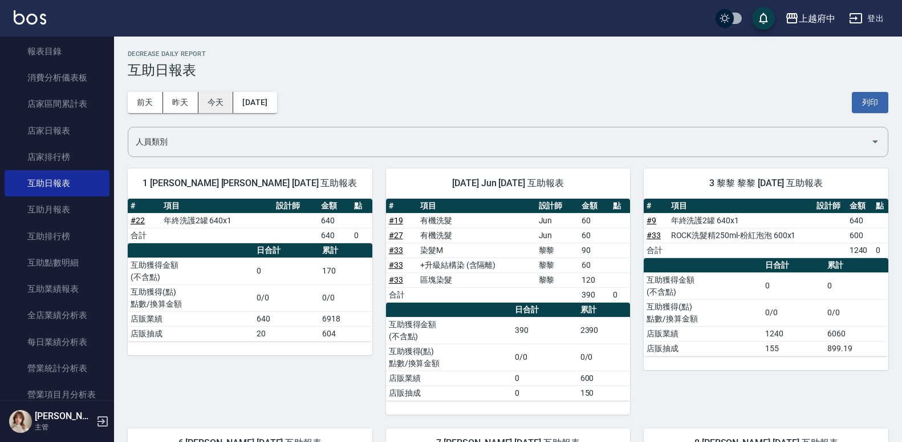  I want to click on input: 人員名稱, so click(500, 141).